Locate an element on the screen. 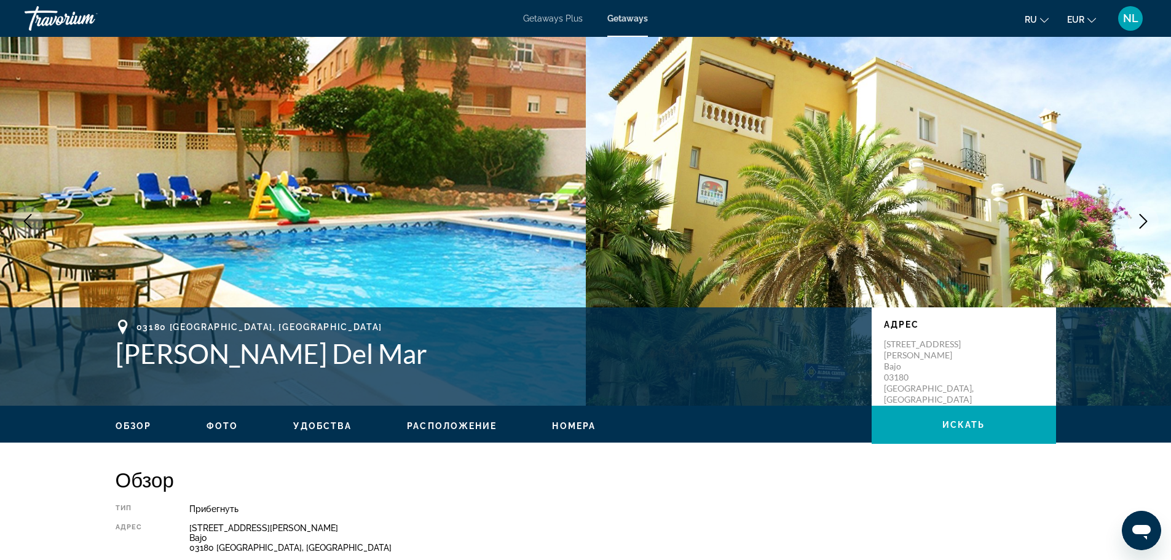 The height and width of the screenshot is (560, 1171). a: Travorium is located at coordinates (86, 18).